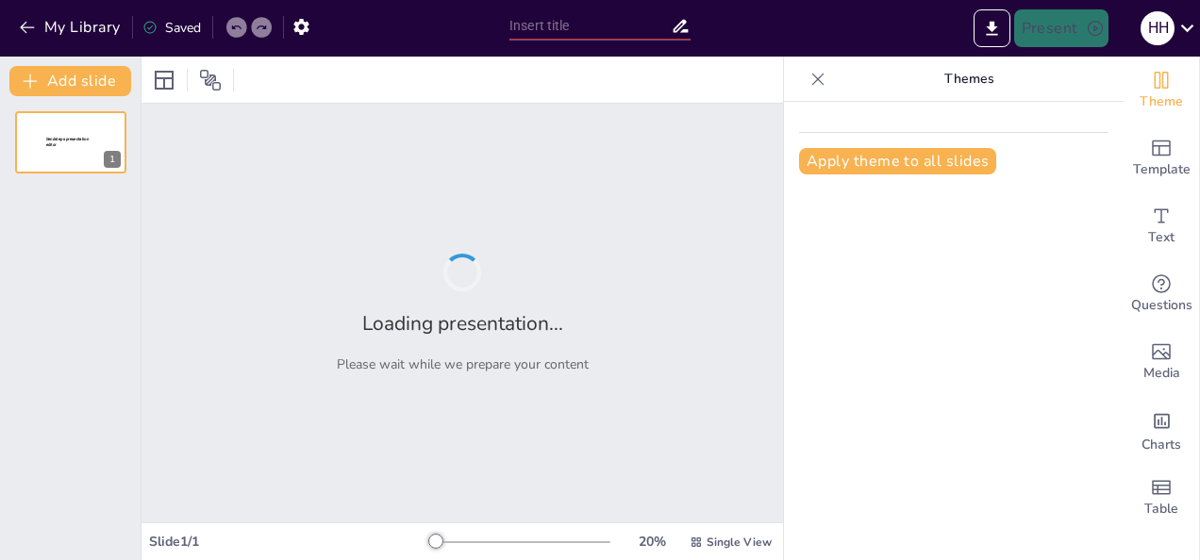 The width and height of the screenshot is (1200, 560). Describe the element at coordinates (1061, 28) in the screenshot. I see `button: Present` at that location.